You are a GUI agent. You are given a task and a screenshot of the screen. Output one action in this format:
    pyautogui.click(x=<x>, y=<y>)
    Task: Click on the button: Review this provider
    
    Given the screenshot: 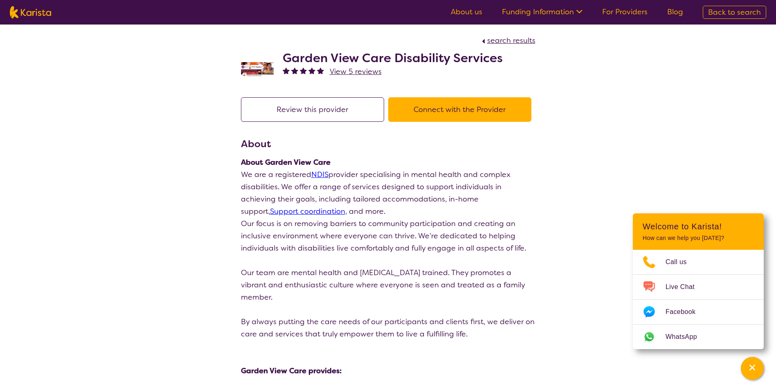 What is the action you would take?
    pyautogui.click(x=312, y=110)
    